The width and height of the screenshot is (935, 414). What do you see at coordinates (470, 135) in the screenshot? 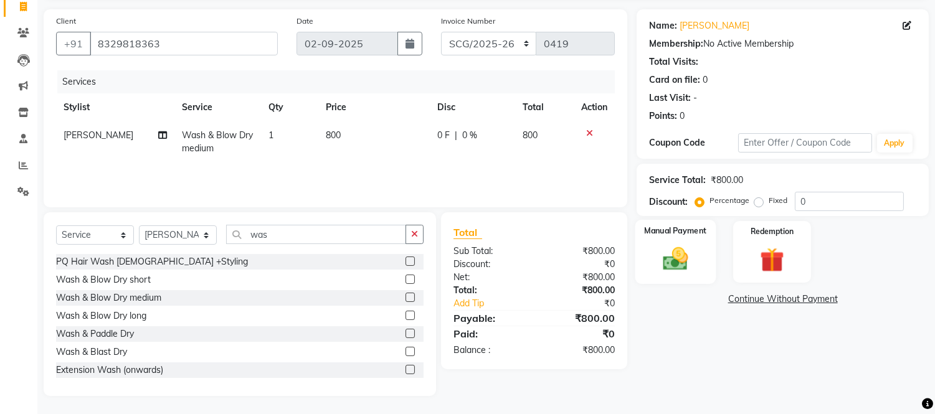
I see `span: 0 %` at bounding box center [470, 135].